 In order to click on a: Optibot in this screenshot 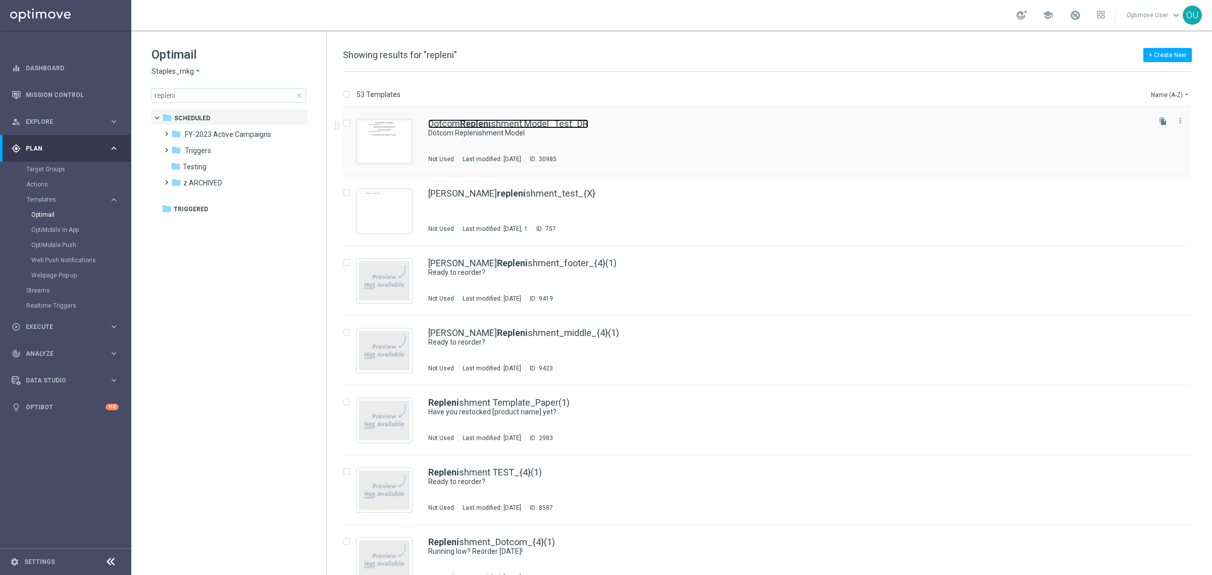, I will do `click(66, 407)`.